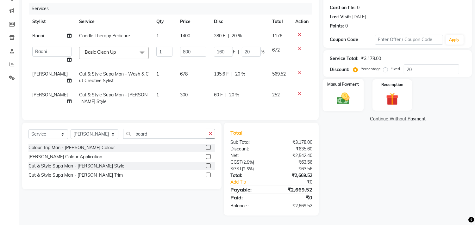 Image resolution: width=475 pixels, height=225 pixels. I want to click on span: SGST, so click(236, 169).